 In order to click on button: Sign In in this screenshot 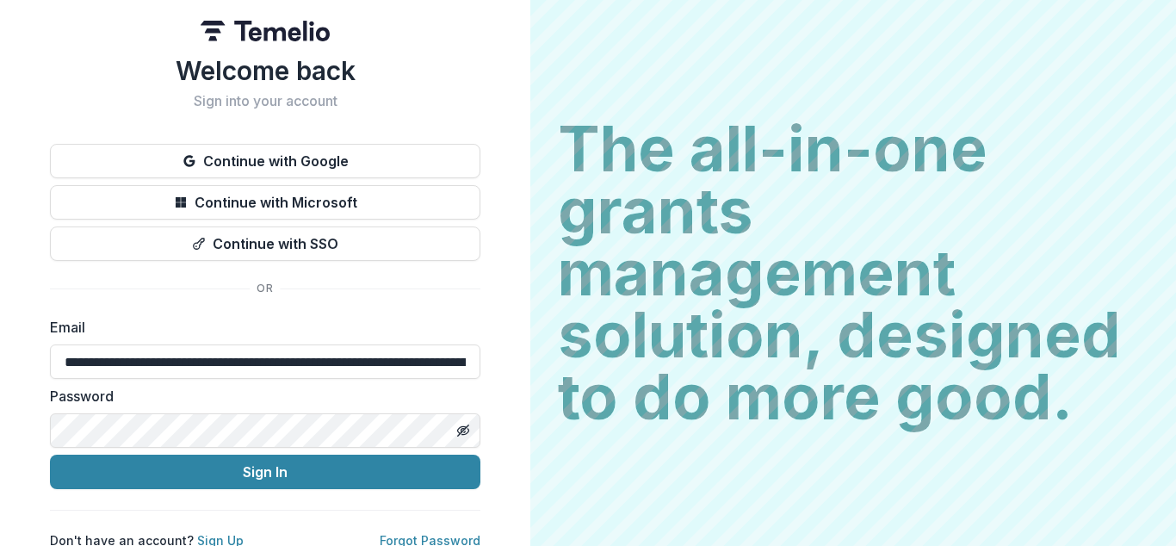, I will do `click(265, 472)`.